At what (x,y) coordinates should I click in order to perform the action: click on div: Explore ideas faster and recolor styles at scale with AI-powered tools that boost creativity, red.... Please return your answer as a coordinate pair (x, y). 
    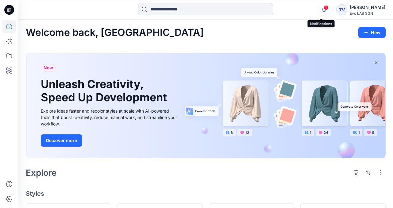
    Looking at the image, I should click on (110, 117).